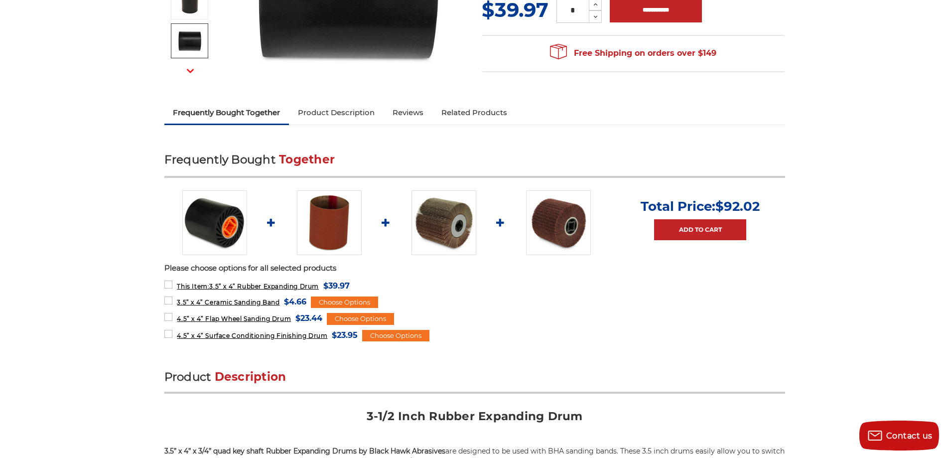 The height and width of the screenshot is (458, 949). What do you see at coordinates (305, 451) in the screenshot?
I see `strong: 3.5” x 4” x 3/4” quad key shaft Rubber Expanding Drums by Black Hawk Abrasives` at bounding box center [305, 451].